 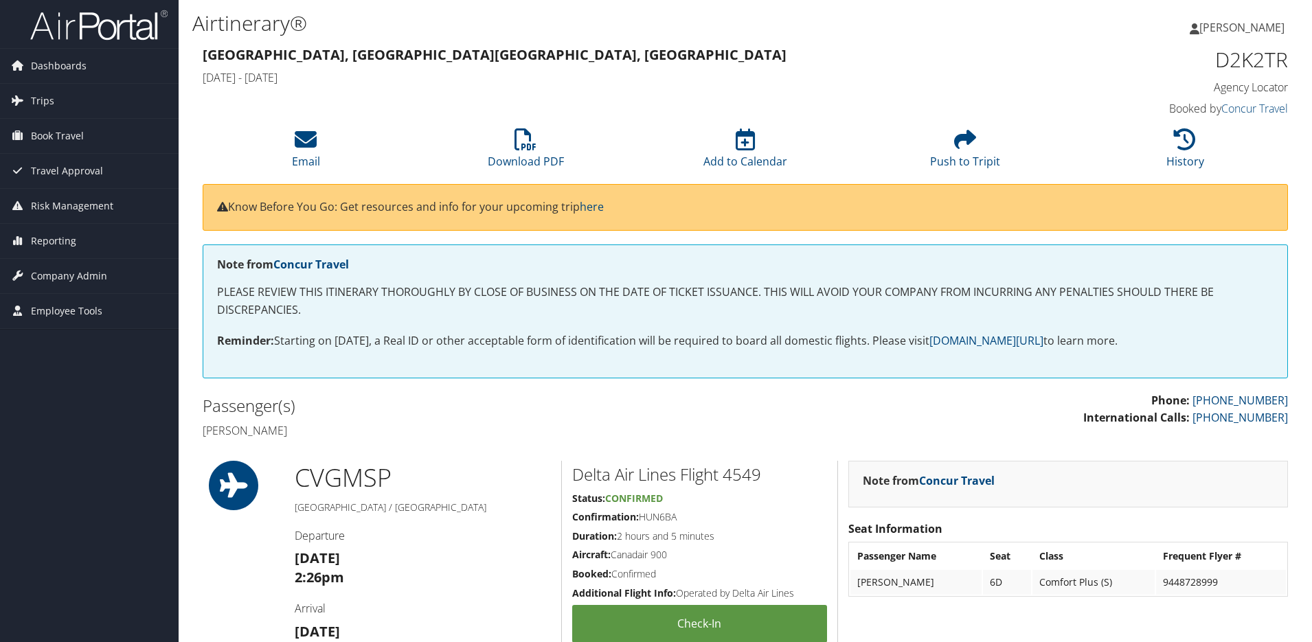 What do you see at coordinates (72, 206) in the screenshot?
I see `span: Risk Management` at bounding box center [72, 206].